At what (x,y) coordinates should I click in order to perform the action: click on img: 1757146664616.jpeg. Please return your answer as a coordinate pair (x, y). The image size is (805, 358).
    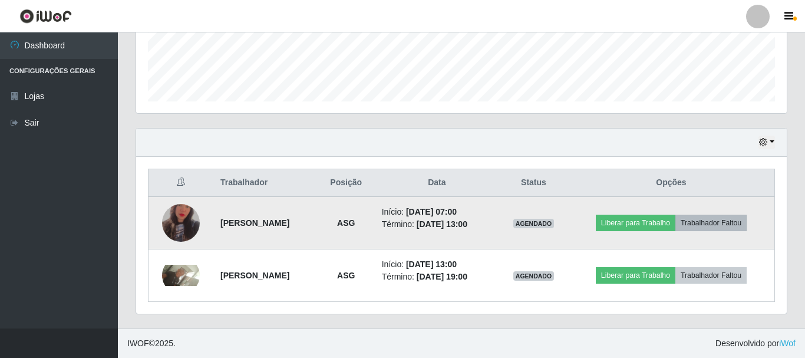
    Looking at the image, I should click on (181, 275).